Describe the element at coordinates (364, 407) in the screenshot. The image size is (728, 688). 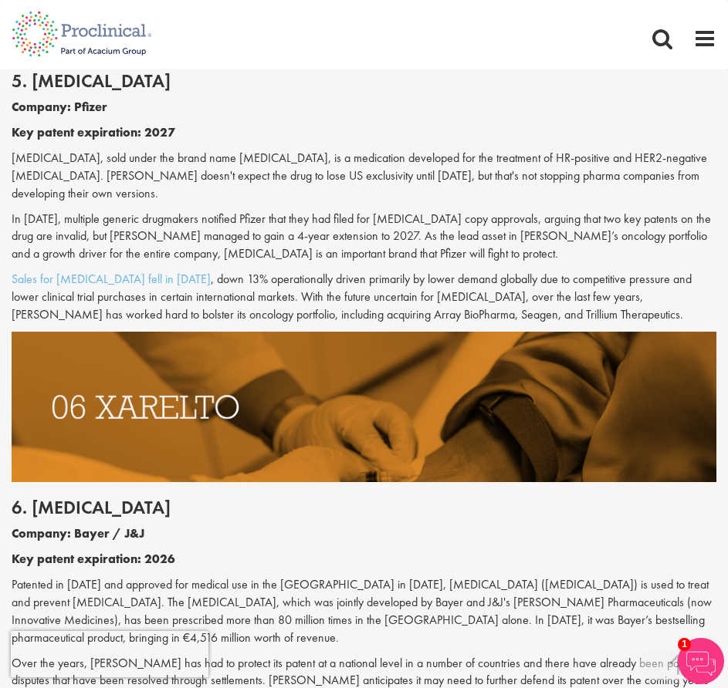
I see `img: Drugs with patents due to expire Xarelto` at that location.